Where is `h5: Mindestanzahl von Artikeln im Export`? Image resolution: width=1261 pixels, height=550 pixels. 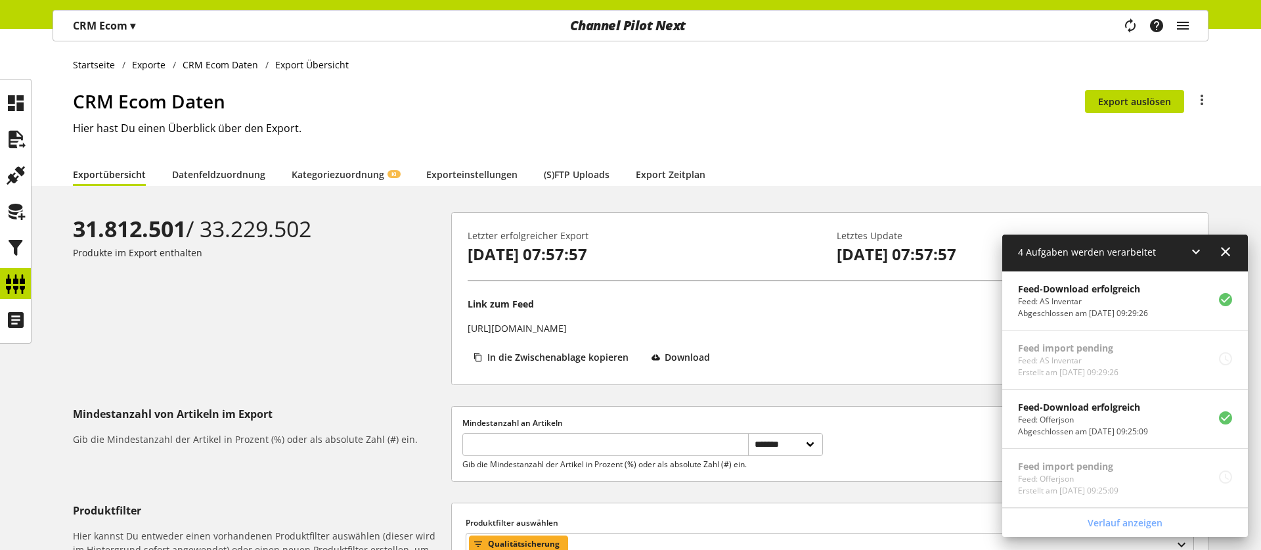
h5: Mindestanzahl von Artikeln im Export is located at coordinates (259, 414).